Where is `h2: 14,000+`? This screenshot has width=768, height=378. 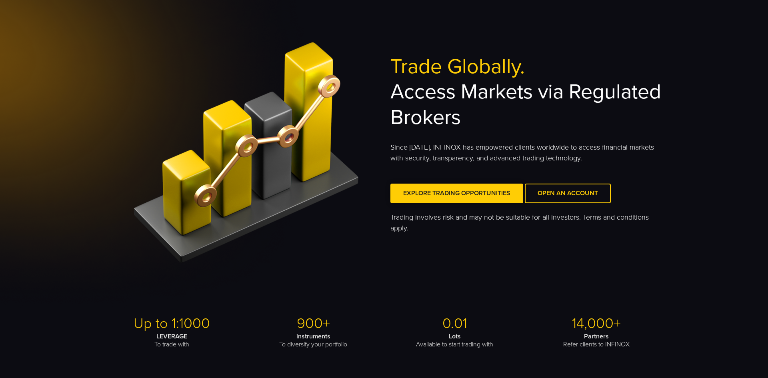
h2: 14,000+ is located at coordinates (596, 324).